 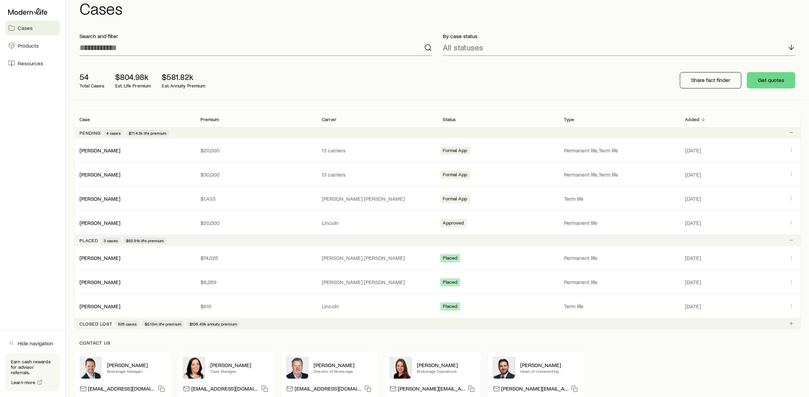 What do you see at coordinates (711, 80) in the screenshot?
I see `button: Share fact finder` at bounding box center [711, 80].